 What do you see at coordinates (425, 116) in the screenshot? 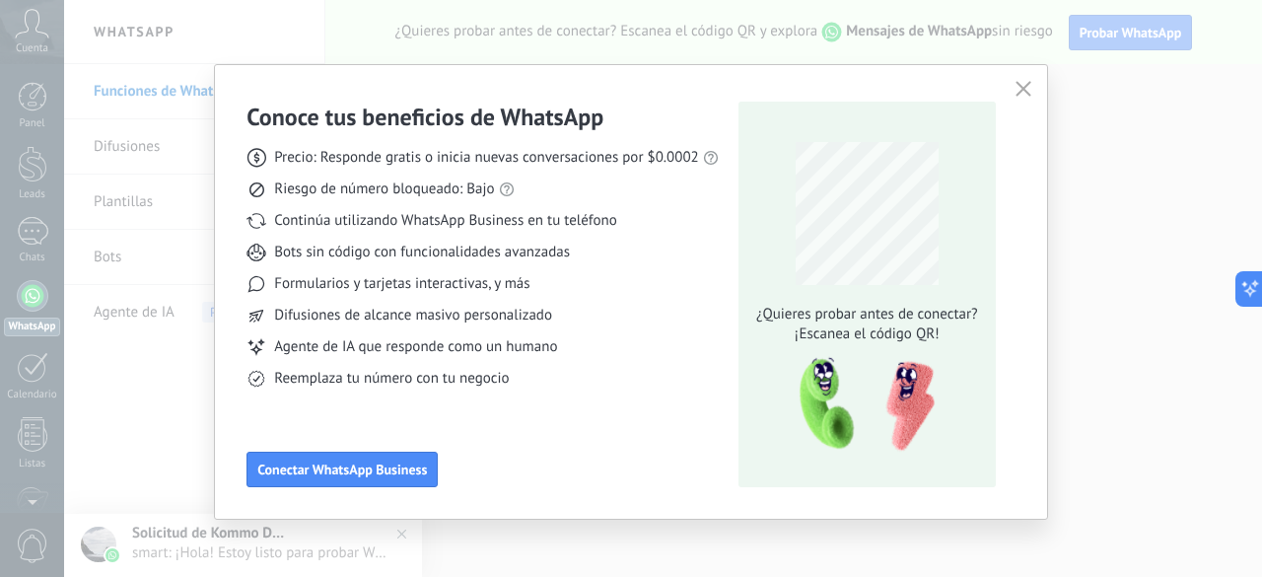
I see `h3: Conoce tus beneficios de WhatsApp` at bounding box center [425, 116].